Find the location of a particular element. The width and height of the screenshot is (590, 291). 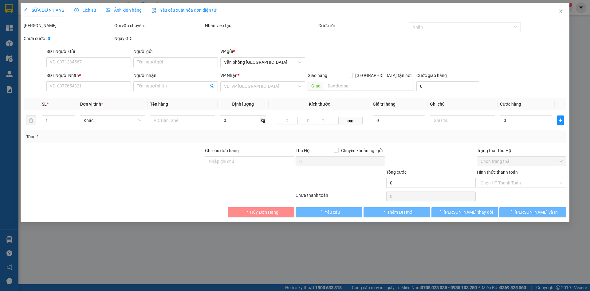

div: VP gửi is located at coordinates (263, 51).